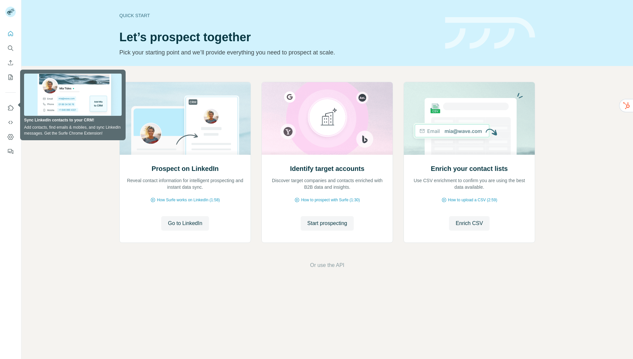 The width and height of the screenshot is (633, 359). What do you see at coordinates (11, 108) in the screenshot?
I see `button: Use Surfe on LinkedIn` at bounding box center [11, 108].